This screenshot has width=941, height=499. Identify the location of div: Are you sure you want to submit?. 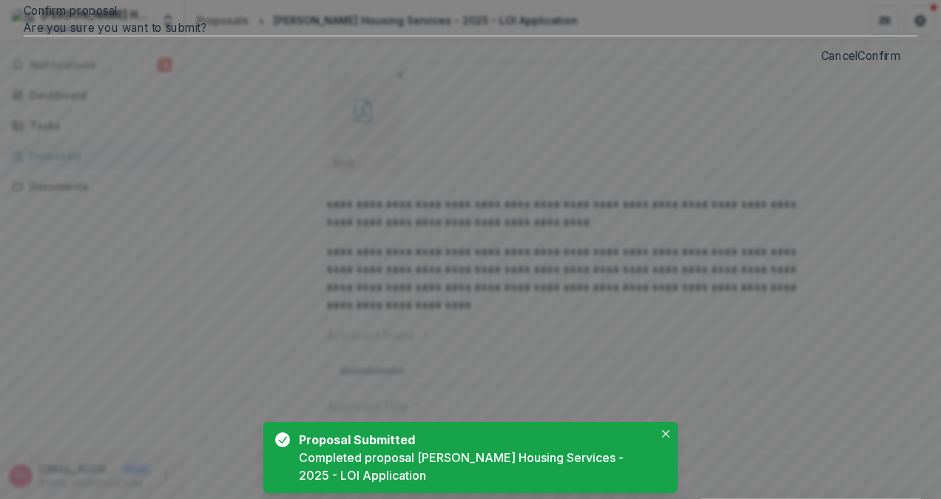
(471, 27).